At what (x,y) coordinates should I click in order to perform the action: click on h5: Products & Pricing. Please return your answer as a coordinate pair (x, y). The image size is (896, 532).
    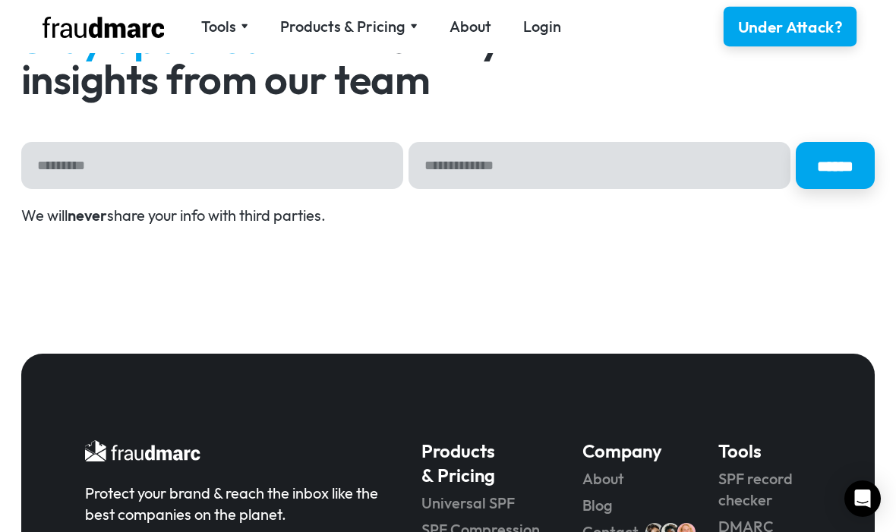
    Looking at the image, I should click on (481, 463).